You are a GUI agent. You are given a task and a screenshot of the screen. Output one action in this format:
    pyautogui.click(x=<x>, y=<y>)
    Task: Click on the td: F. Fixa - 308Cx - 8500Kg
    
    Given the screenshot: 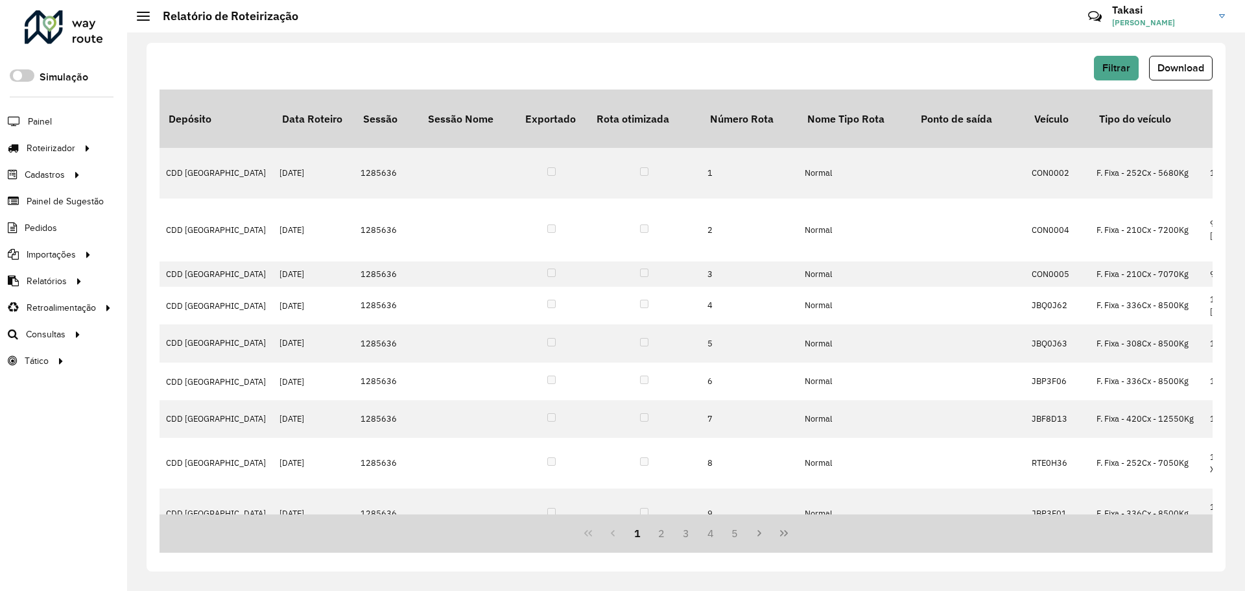 What is the action you would take?
    pyautogui.click(x=1146, y=343)
    